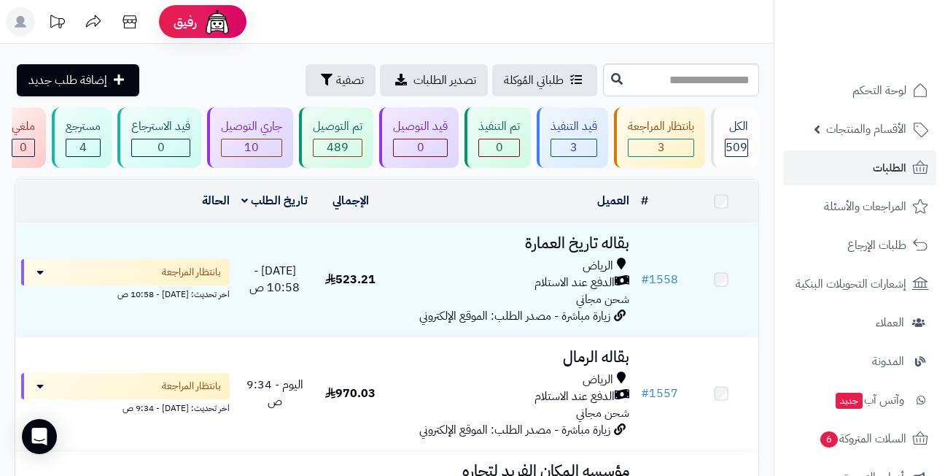  What do you see at coordinates (860, 361) in the screenshot?
I see `a: المدونة` at bounding box center [860, 361].